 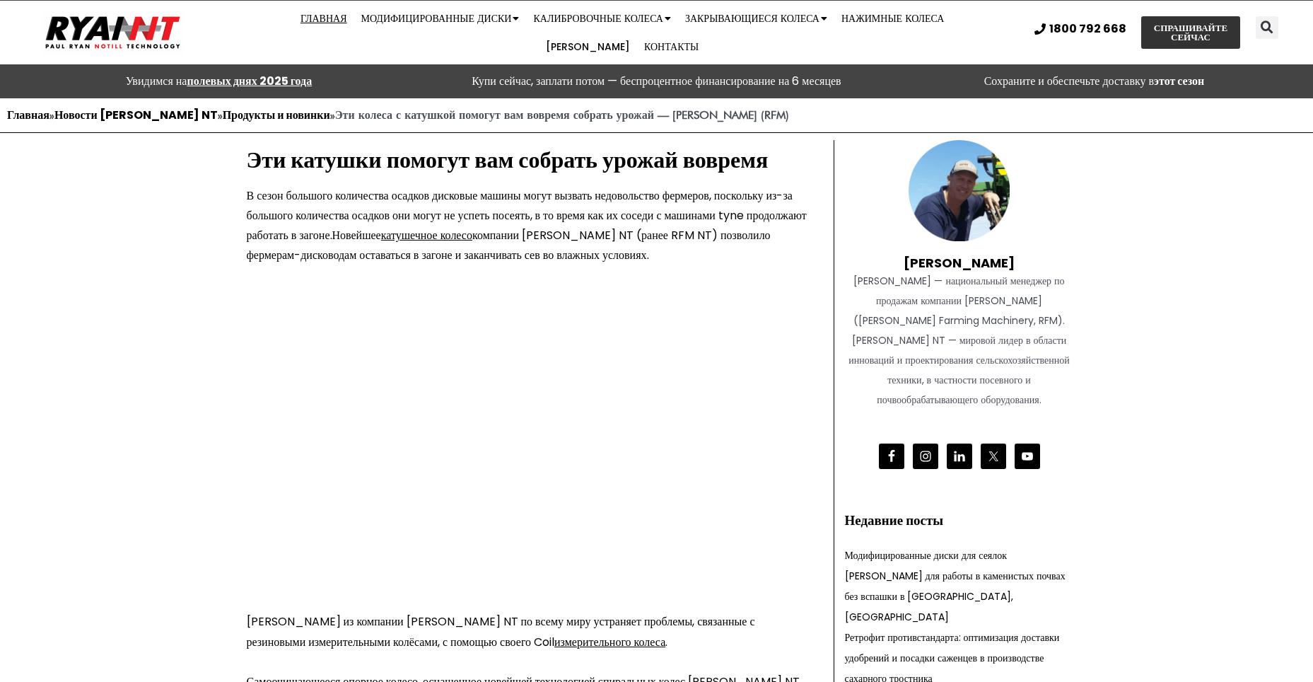 I want to click on a: Нажимные колеса, so click(x=893, y=18).